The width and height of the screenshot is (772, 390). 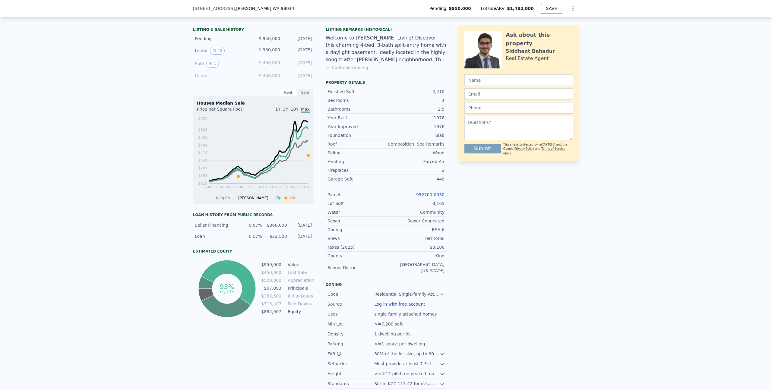 What do you see at coordinates (518, 80) in the screenshot?
I see `input: Name` at bounding box center [518, 80].